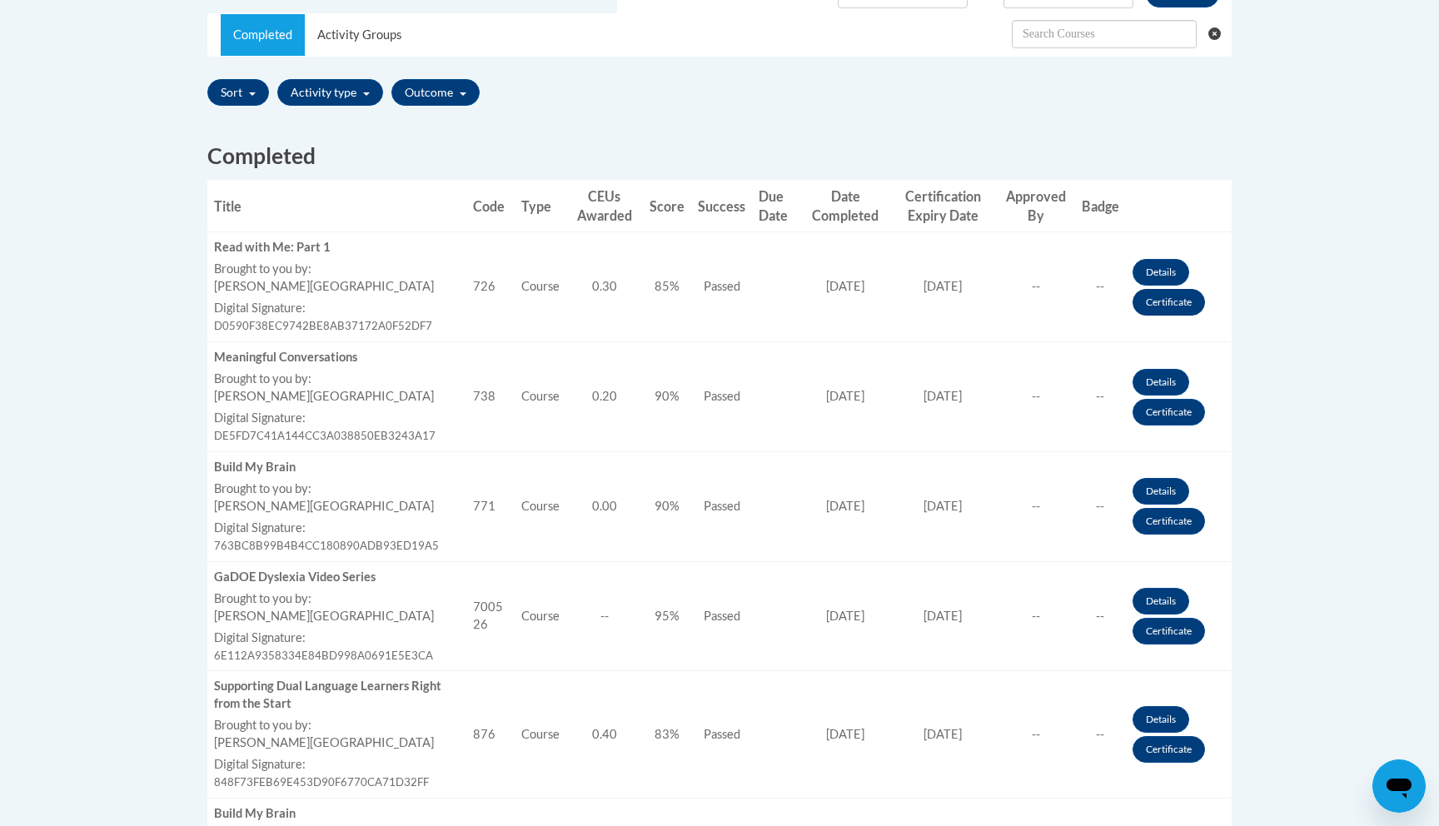  I want to click on span: 95%, so click(667, 616).